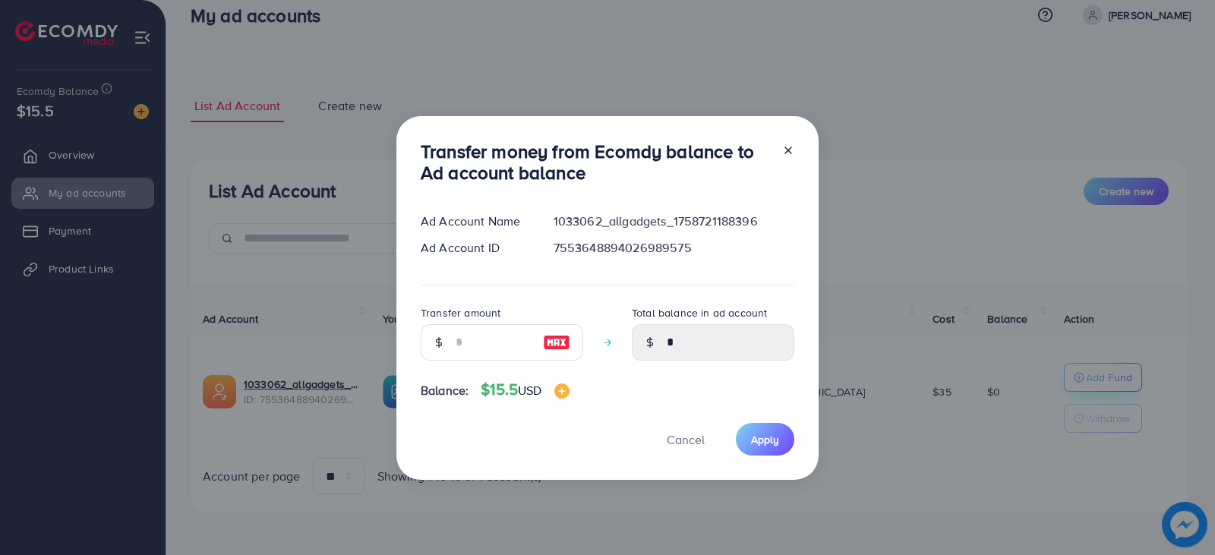 The image size is (1215, 555). I want to click on label: Total balance in ad account, so click(700, 313).